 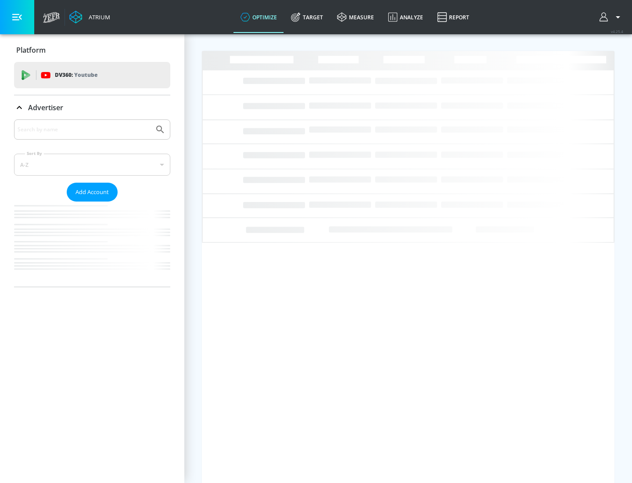 I want to click on a: measure, so click(x=356, y=17).